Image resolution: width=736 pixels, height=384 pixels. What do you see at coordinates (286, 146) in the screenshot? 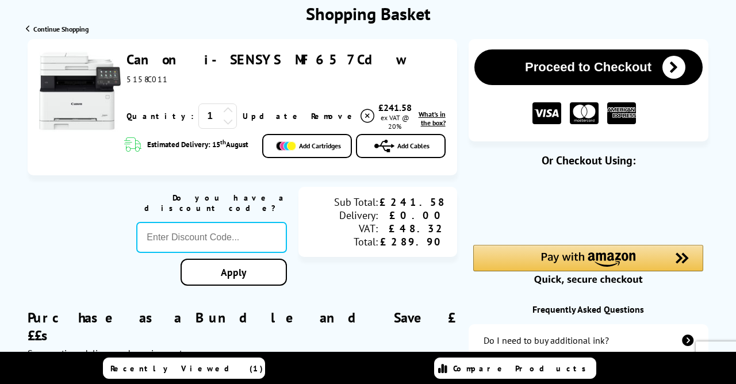
I see `img: Add Cartridges` at bounding box center [286, 146].